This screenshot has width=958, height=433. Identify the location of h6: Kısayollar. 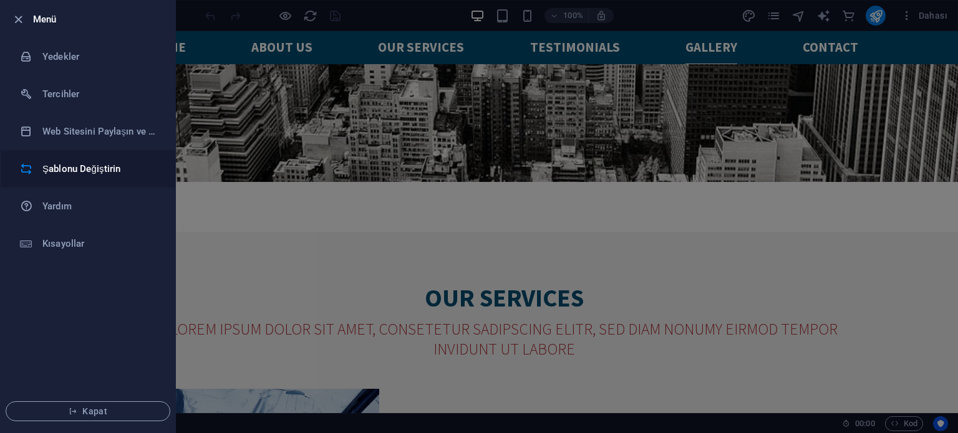
(100, 244).